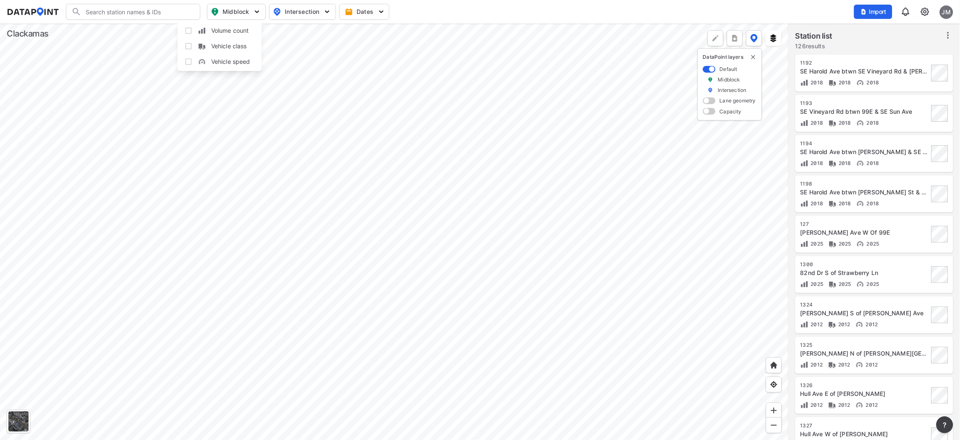  What do you see at coordinates (947, 12) in the screenshot?
I see `div: JM` at bounding box center [947, 12].